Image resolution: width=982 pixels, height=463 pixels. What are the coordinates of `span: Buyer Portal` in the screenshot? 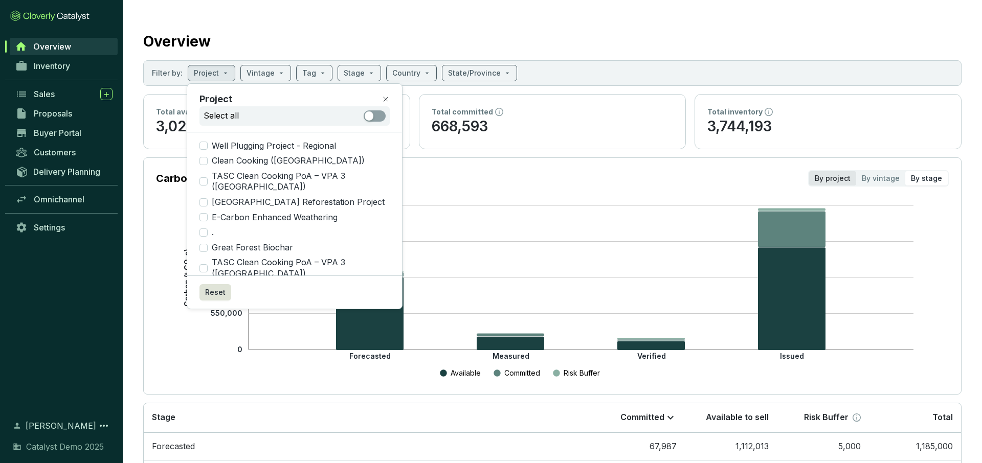 It's located at (57, 133).